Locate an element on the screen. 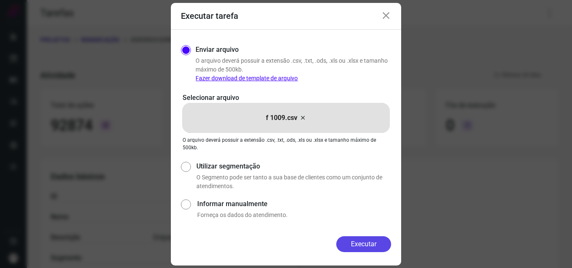 The width and height of the screenshot is (572, 268). p: Forneça os dados do atendimento. is located at coordinates (294, 215).